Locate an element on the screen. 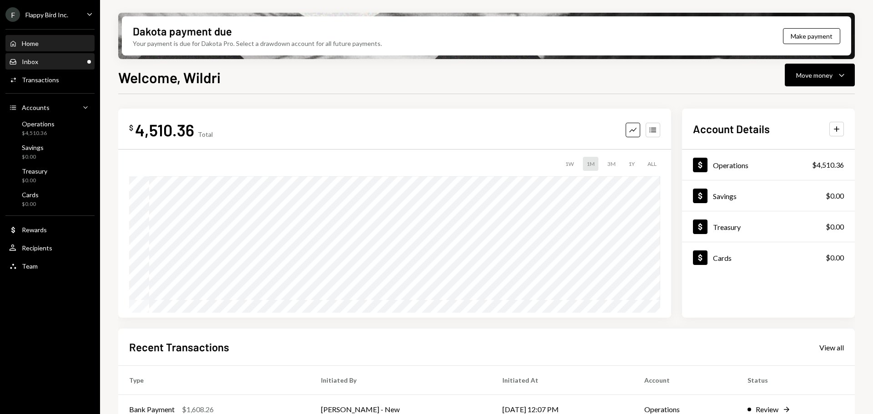 This screenshot has width=873, height=414. a: Rewards is located at coordinates (50, 230).